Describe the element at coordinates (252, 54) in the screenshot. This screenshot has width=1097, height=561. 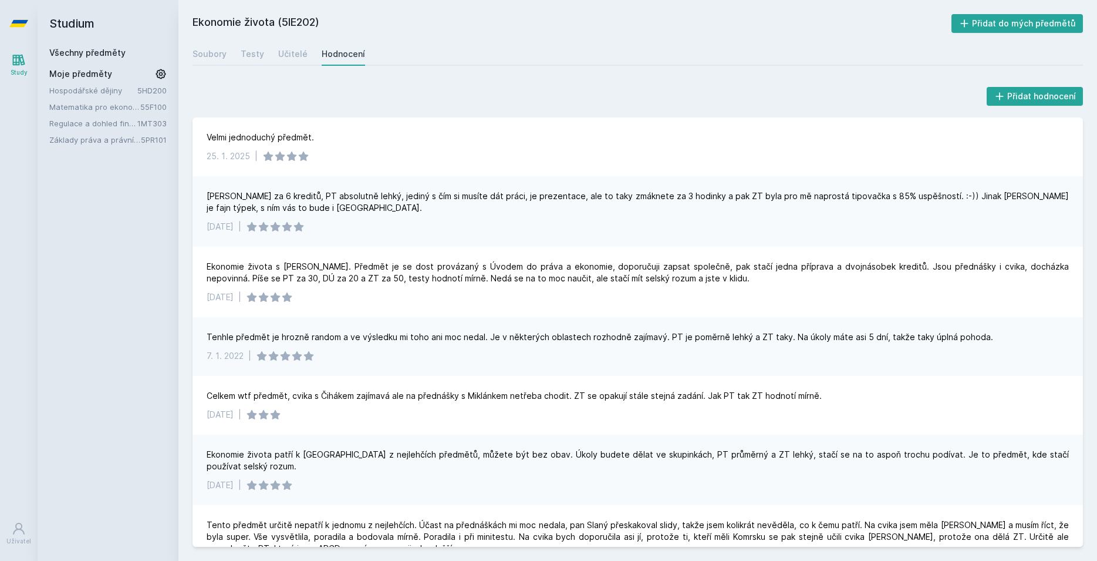
I see `a: Testy` at that location.